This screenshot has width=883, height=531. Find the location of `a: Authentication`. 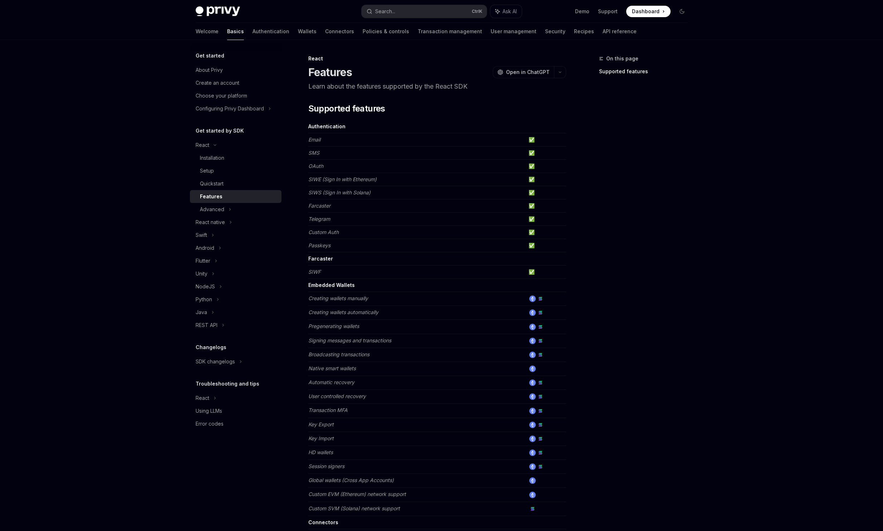

a: Authentication is located at coordinates (271, 31).